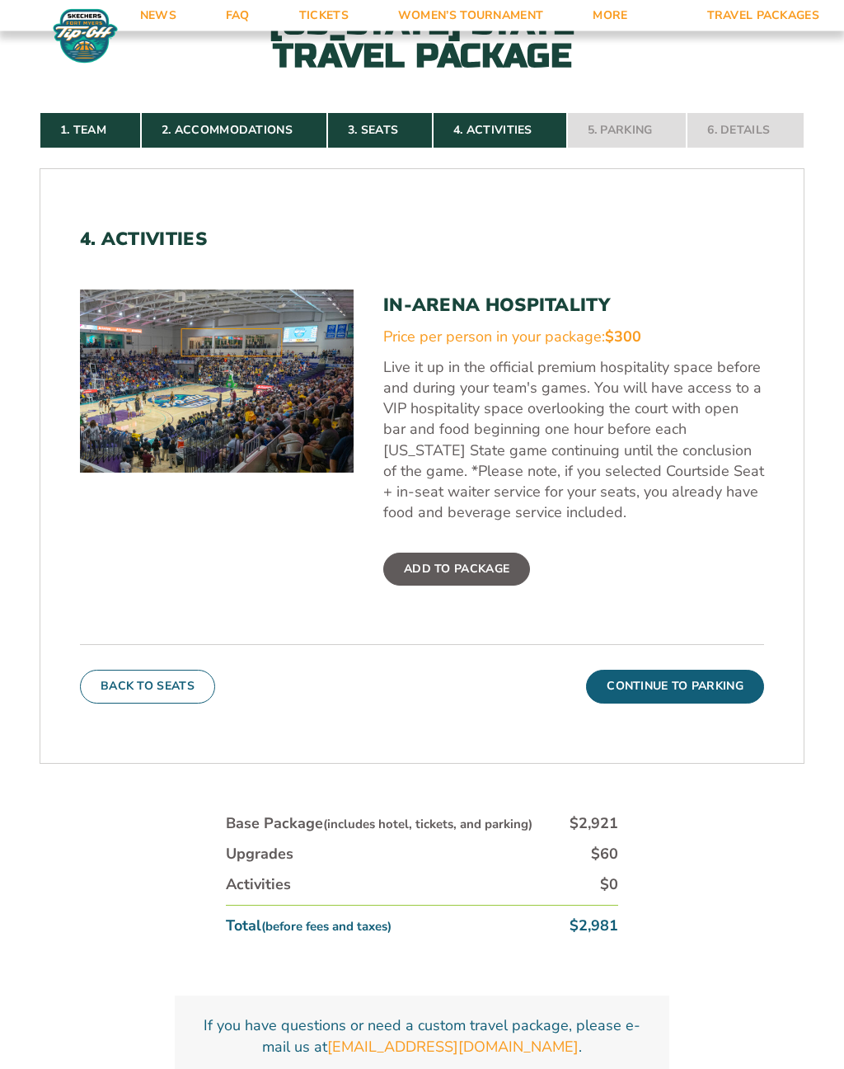 This screenshot has height=1069, width=844. What do you see at coordinates (380, 131) in the screenshot?
I see `a: 3. Seats` at bounding box center [380, 131].